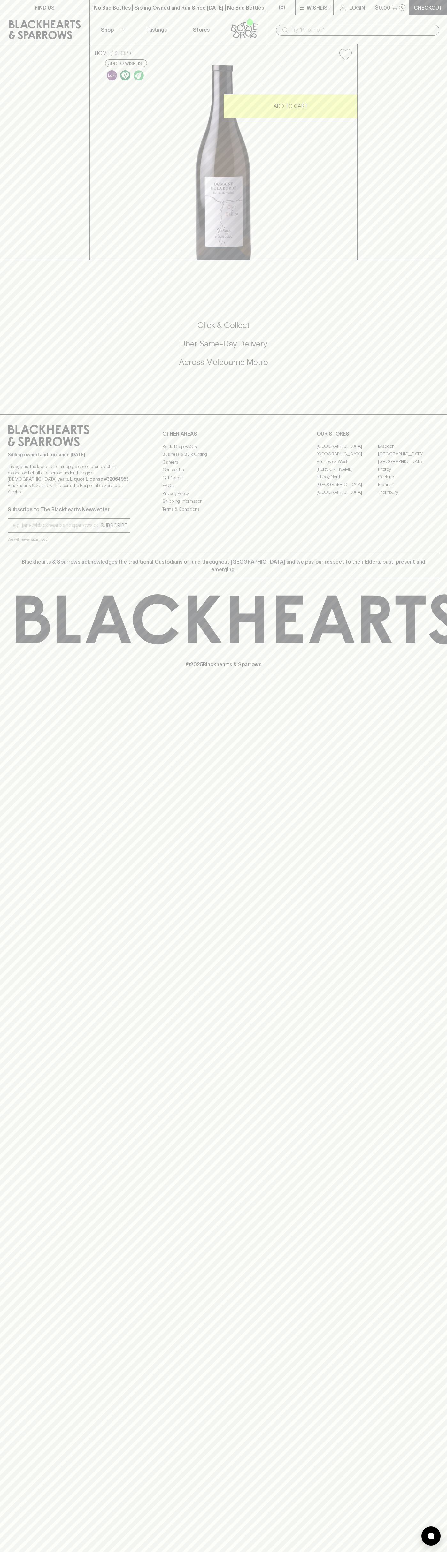  What do you see at coordinates (224, 501) in the screenshot?
I see `a: Shipping Information` at bounding box center [224, 501].